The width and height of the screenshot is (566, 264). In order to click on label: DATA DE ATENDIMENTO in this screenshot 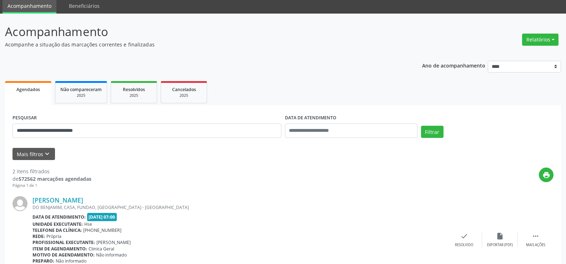, I will do `click(311, 118)`.